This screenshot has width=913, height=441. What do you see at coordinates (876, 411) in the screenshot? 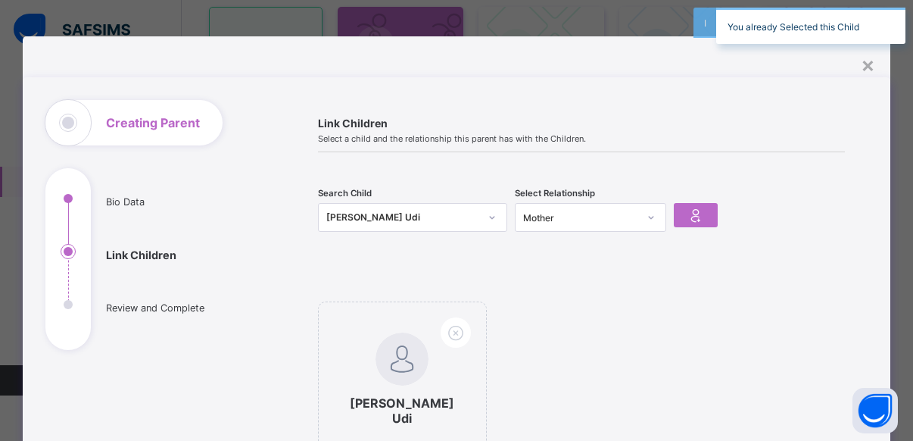
I see `button: Open asap` at bounding box center [876, 411].